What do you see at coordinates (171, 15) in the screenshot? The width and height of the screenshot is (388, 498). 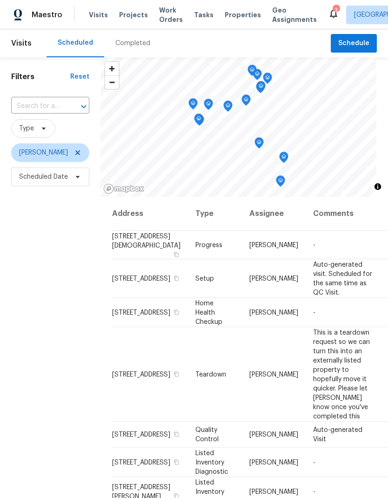 I see `span: Work Orders` at bounding box center [171, 15].